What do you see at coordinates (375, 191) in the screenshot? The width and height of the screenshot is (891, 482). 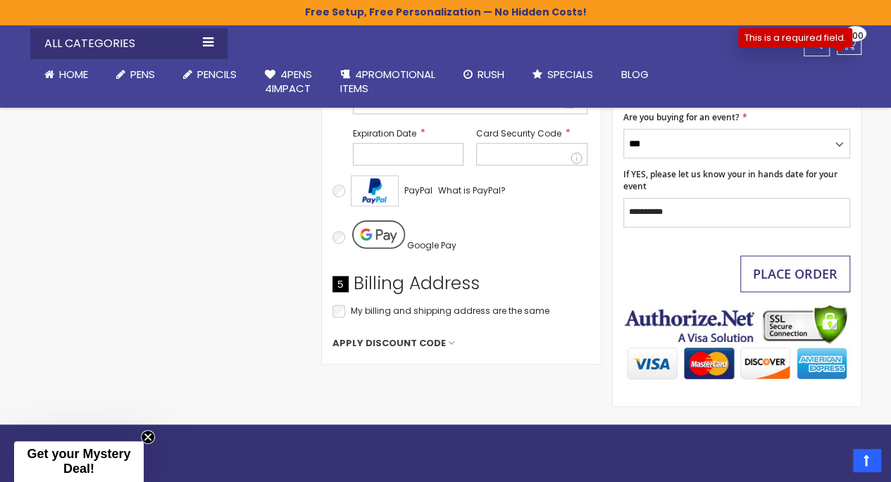 I see `img: Acceptance Mark` at bounding box center [375, 191].